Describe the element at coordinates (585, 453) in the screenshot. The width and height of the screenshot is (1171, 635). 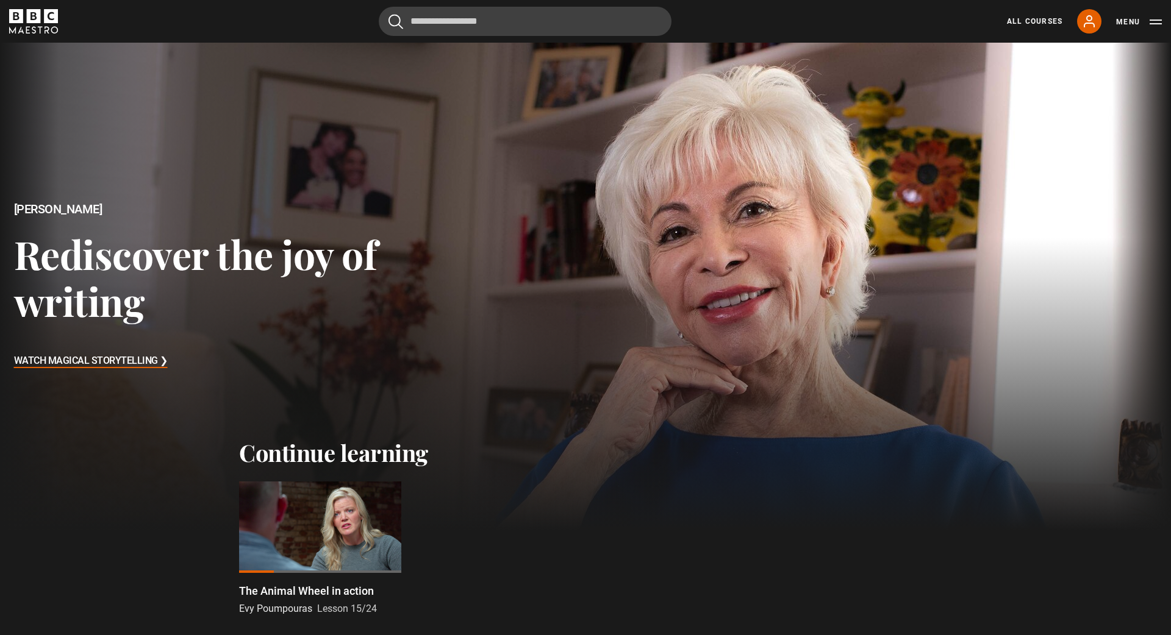
I see `h2: Continue learning` at that location.